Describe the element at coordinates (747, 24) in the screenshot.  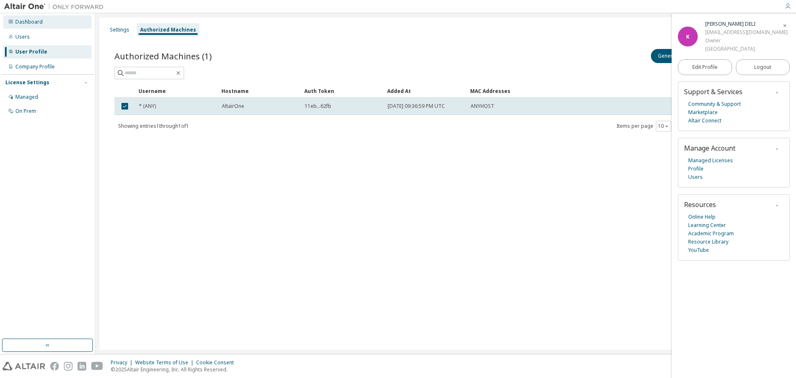
I see `div: KONS DELI` at that location.